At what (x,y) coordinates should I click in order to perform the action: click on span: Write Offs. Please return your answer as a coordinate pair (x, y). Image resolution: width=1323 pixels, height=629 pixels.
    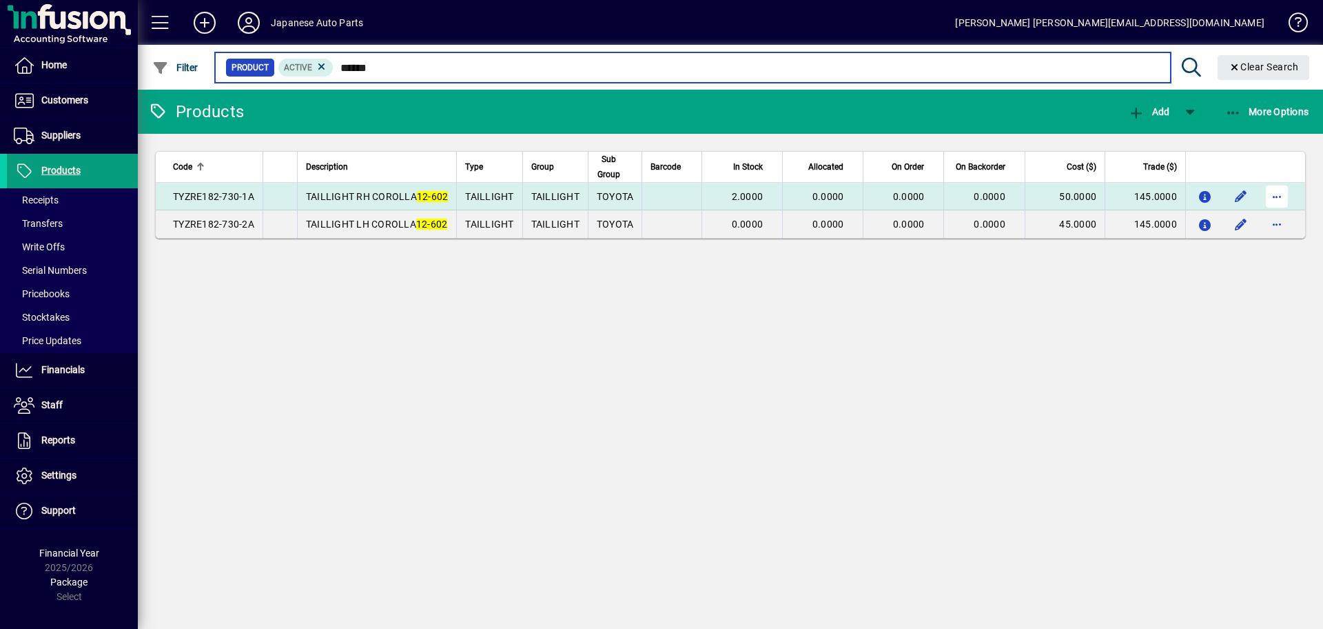
    Looking at the image, I should click on (39, 247).